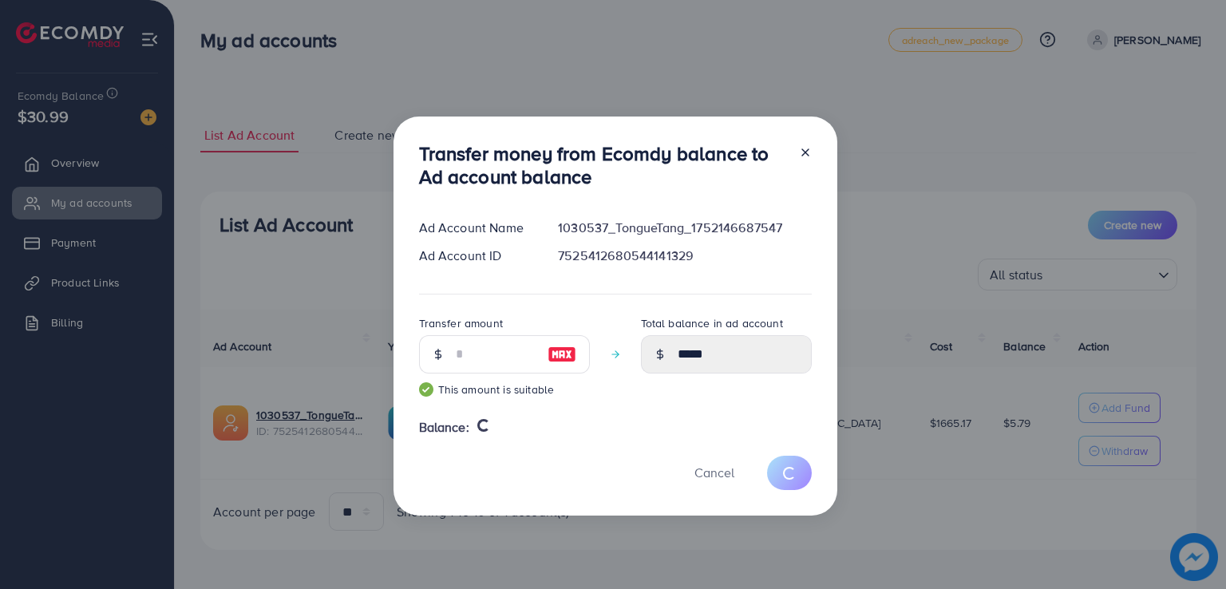 This screenshot has width=1226, height=589. I want to click on img: guide, so click(426, 389).